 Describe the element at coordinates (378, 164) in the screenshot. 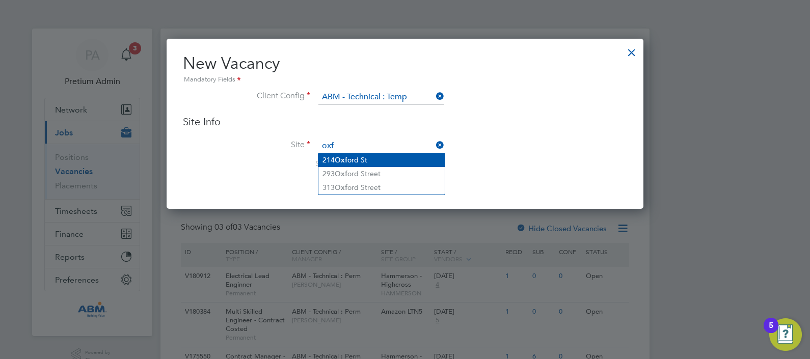

I see `span: Search by site name, address or group` at that location.